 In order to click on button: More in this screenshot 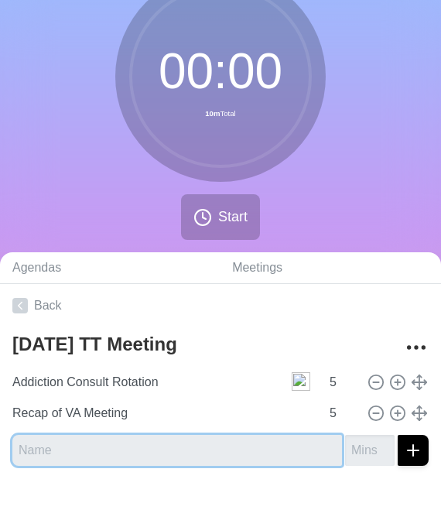, I will do `click(416, 347)`.